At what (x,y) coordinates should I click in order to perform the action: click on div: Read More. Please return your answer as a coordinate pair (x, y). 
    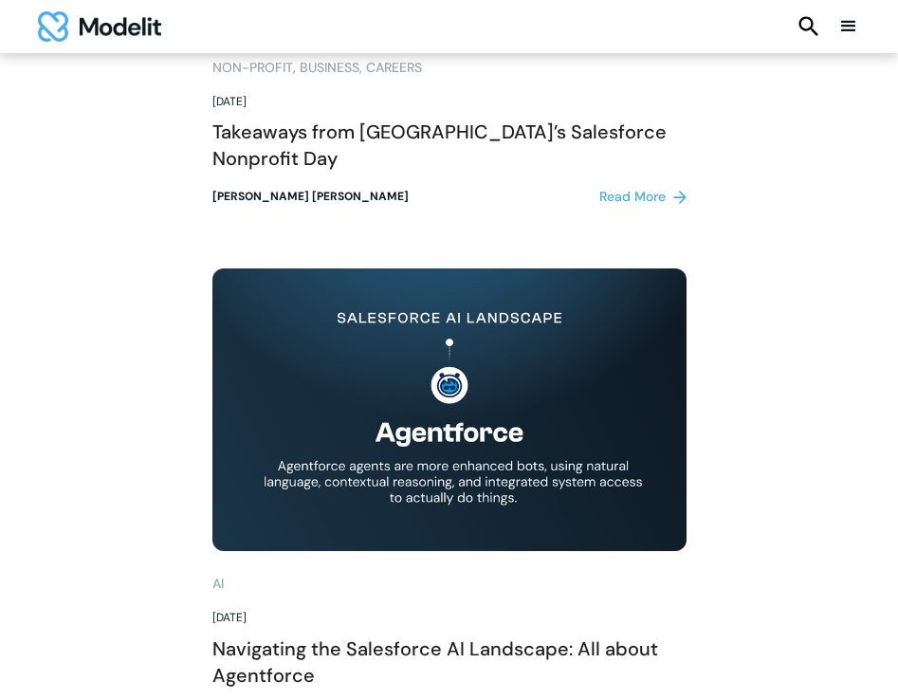
    Looking at the image, I should click on (632, 196).